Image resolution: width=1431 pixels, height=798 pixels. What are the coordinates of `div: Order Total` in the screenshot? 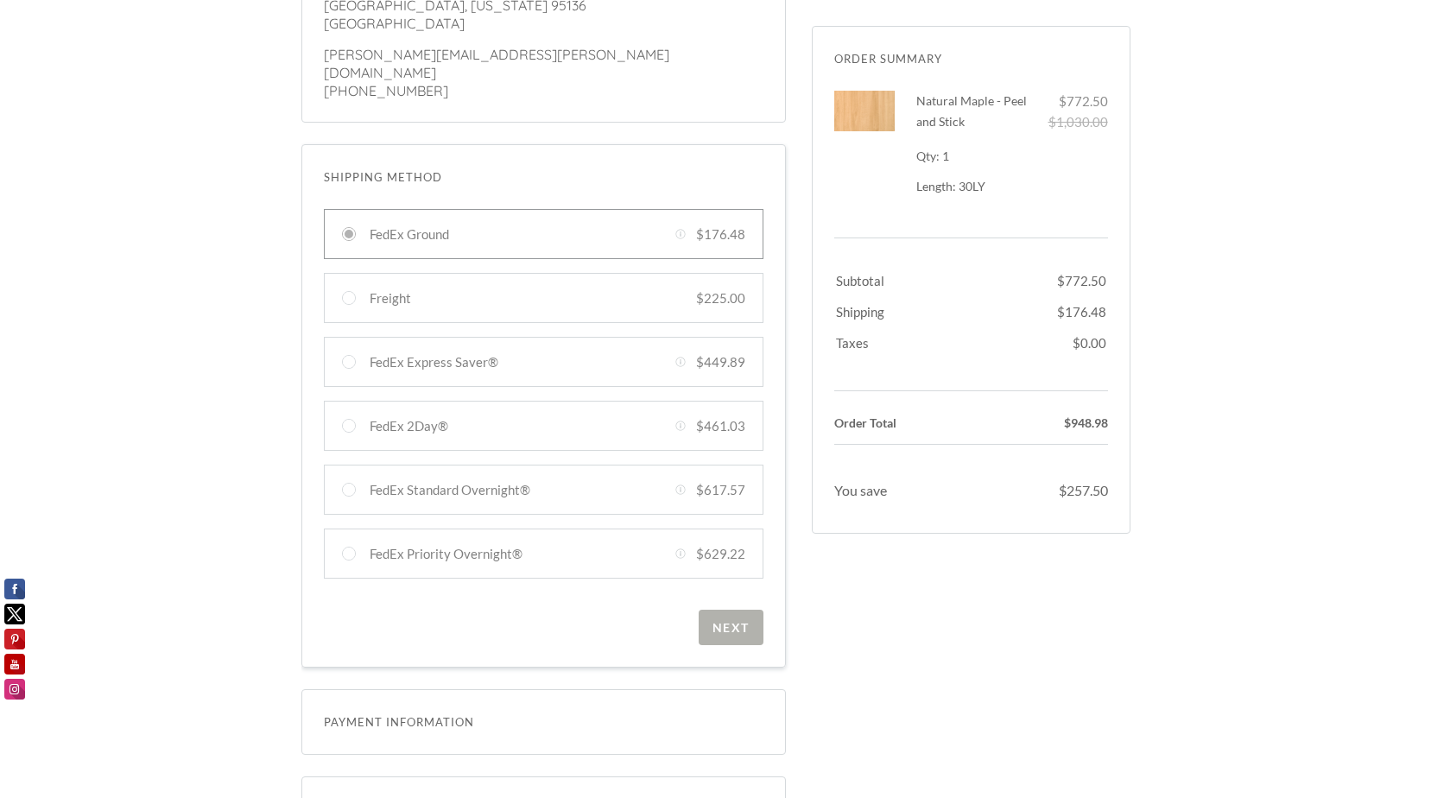 It's located at (899, 423).